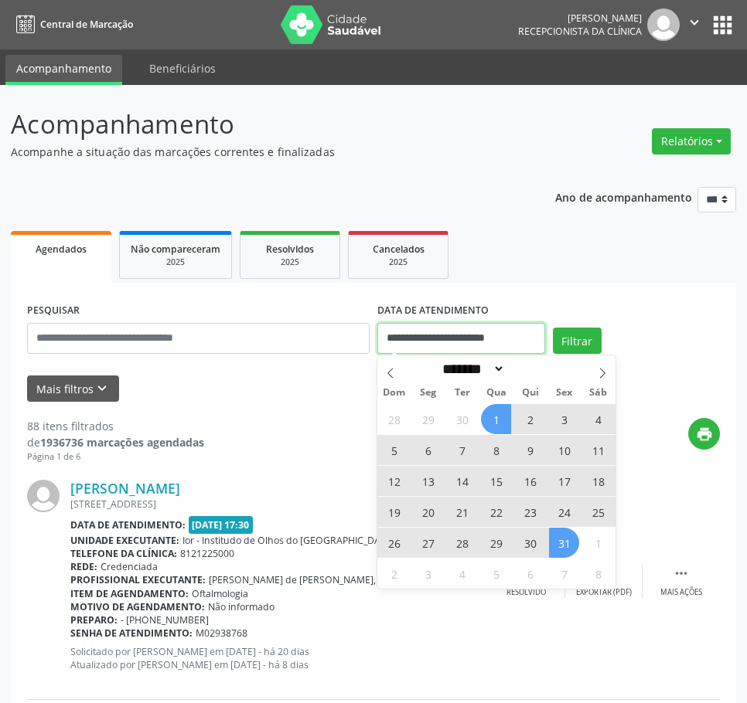 The height and width of the screenshot is (703, 747). What do you see at coordinates (94, 620) in the screenshot?
I see `b: Preparo:` at bounding box center [94, 620].